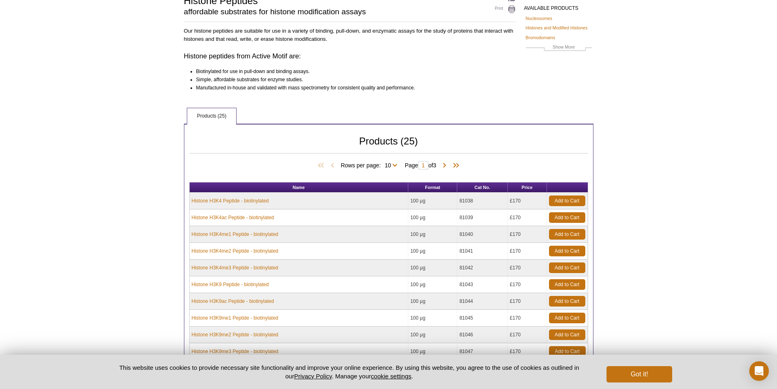 The image size is (777, 389). What do you see at coordinates (420, 165) in the screenshot?
I see `span: Page of` at bounding box center [420, 165].